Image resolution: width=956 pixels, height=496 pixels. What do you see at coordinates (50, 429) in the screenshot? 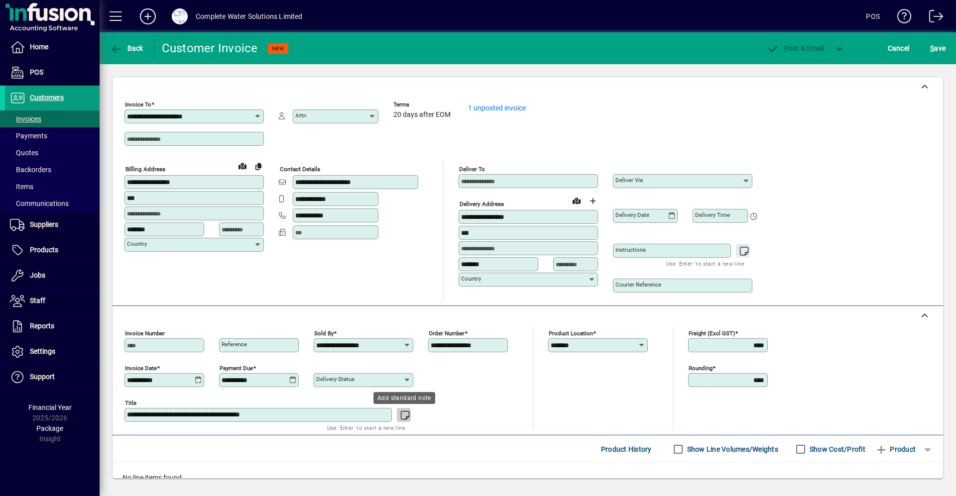
I see `span: Package` at bounding box center [50, 429].